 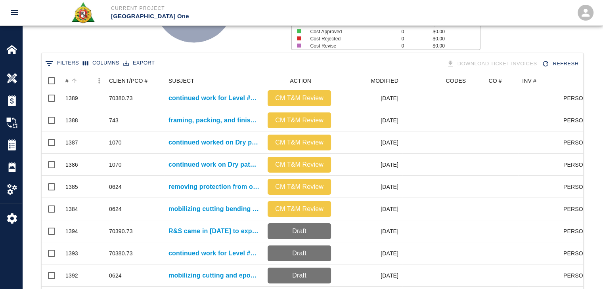 I want to click on button: Select columns, so click(x=101, y=63).